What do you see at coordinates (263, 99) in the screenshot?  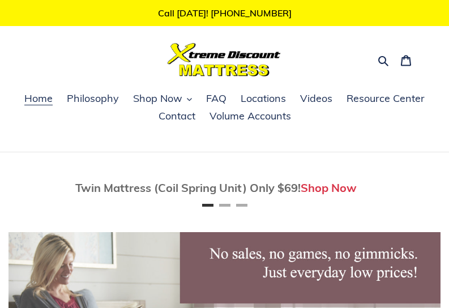 I see `a: Locations` at bounding box center [263, 99].